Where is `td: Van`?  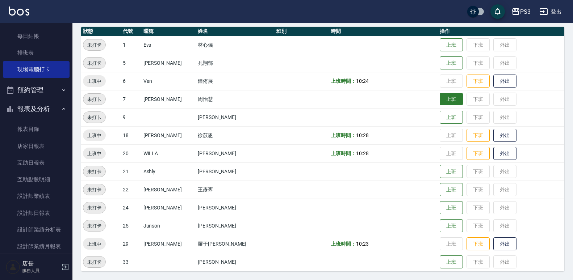 td: Van is located at coordinates (169, 81).